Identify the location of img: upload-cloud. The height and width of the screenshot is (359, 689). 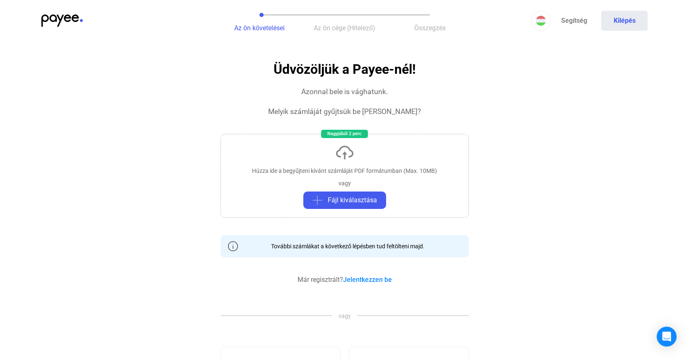
(345, 152).